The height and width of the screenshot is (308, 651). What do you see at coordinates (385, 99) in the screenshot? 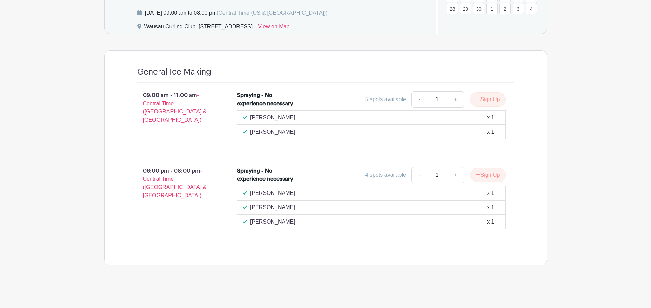
I see `div: 5 spots available` at bounding box center [385, 99].